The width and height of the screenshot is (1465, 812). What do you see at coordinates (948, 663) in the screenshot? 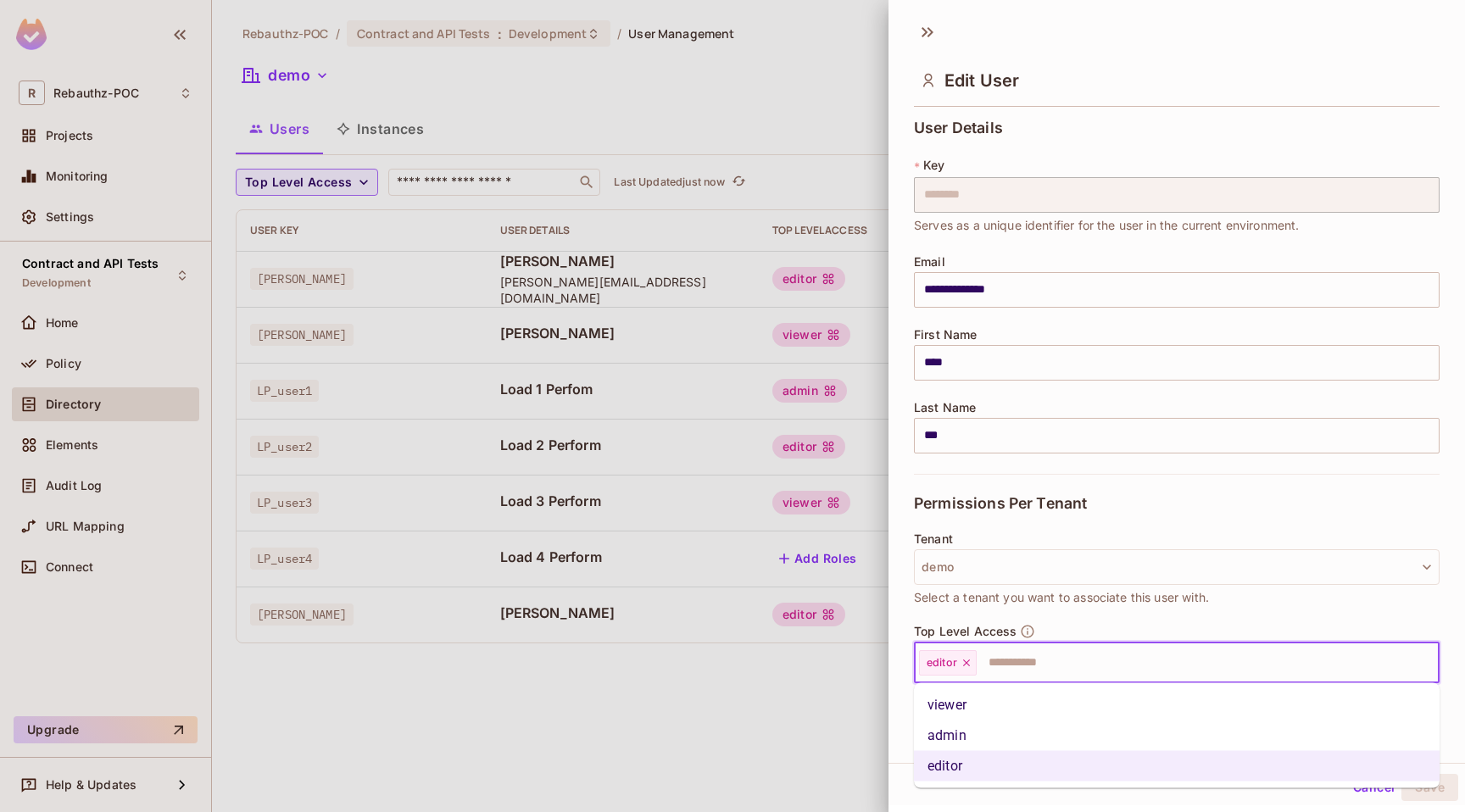
I see `div: editor` at bounding box center [948, 663].